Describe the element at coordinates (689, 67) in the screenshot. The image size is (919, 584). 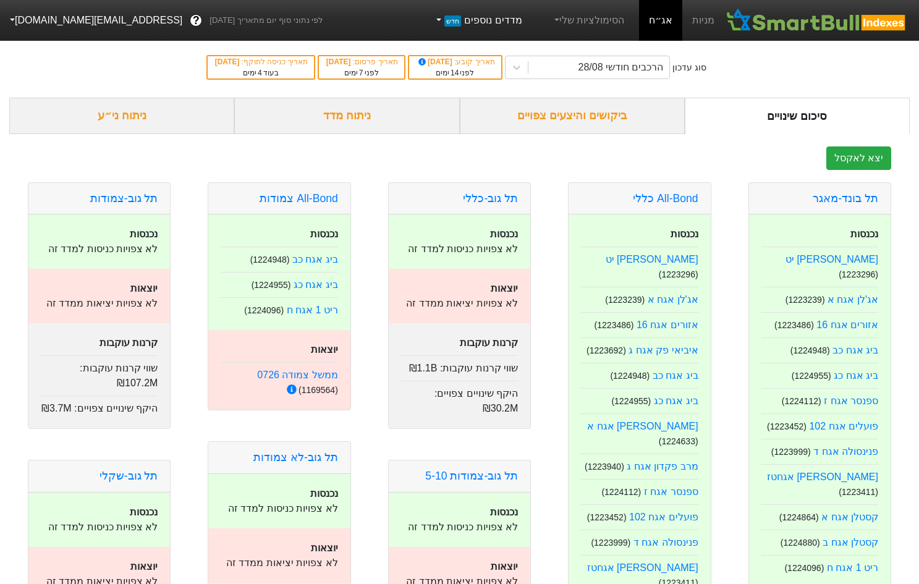
I see `div: סוג עדכון` at that location.